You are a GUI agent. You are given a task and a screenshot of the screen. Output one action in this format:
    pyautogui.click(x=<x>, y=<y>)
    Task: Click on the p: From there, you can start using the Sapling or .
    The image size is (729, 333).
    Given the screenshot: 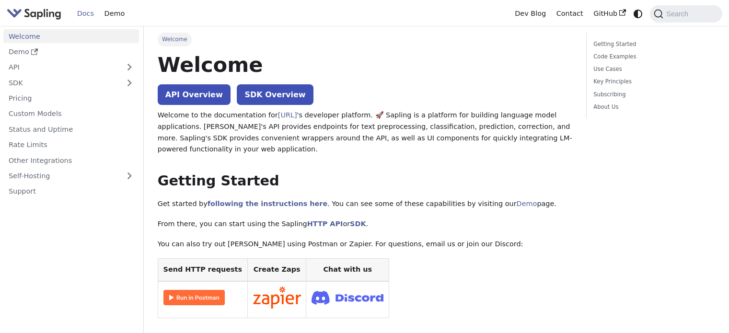 What is the action you would take?
    pyautogui.click(x=365, y=224)
    